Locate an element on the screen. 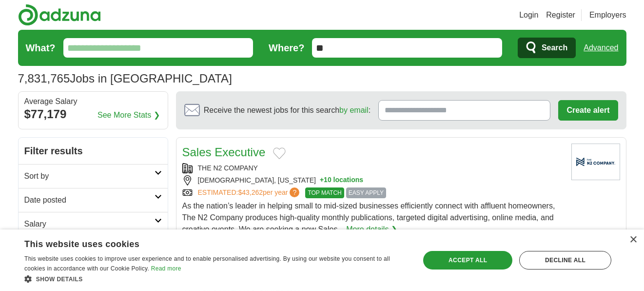 The height and width of the screenshot is (291, 644). span: This website uses cookies to improve user experience and to enable personalised advertising. By u... is located at coordinates (207, 263).